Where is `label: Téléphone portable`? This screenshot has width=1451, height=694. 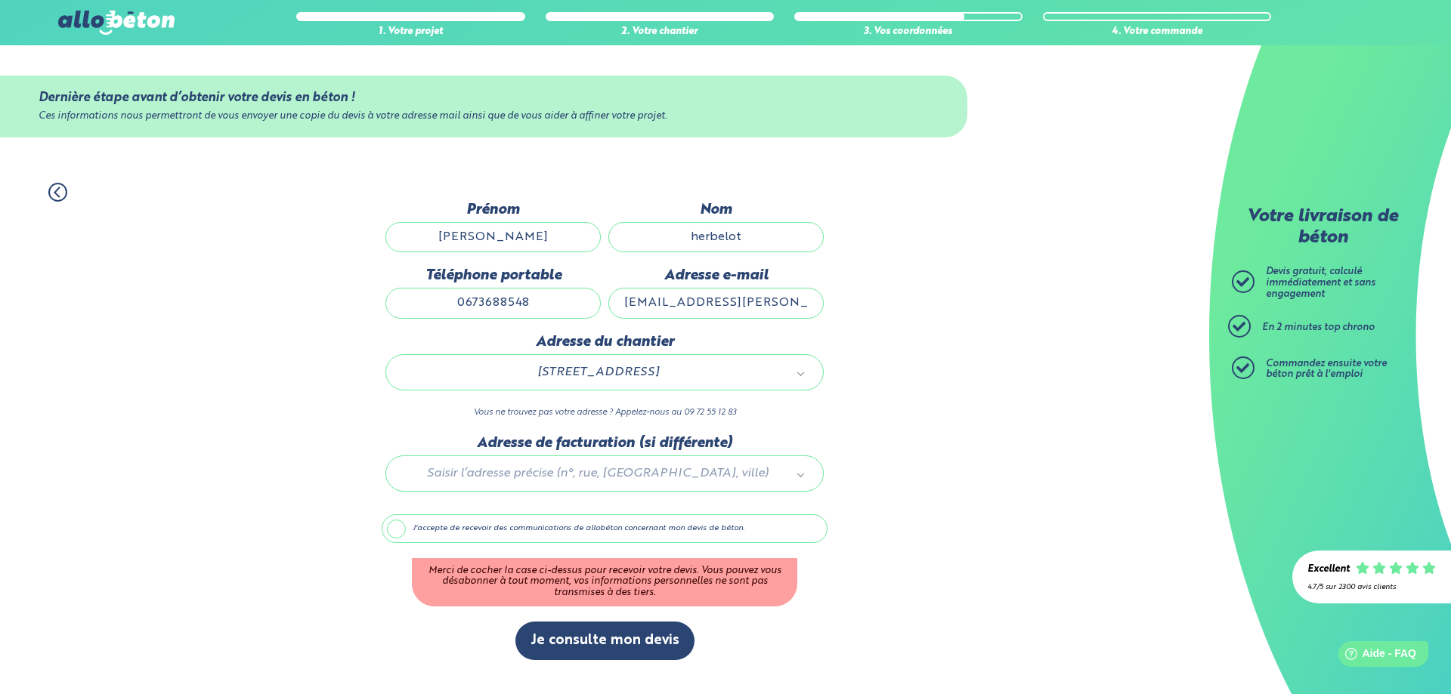 label: Téléphone portable is located at coordinates (493, 276).